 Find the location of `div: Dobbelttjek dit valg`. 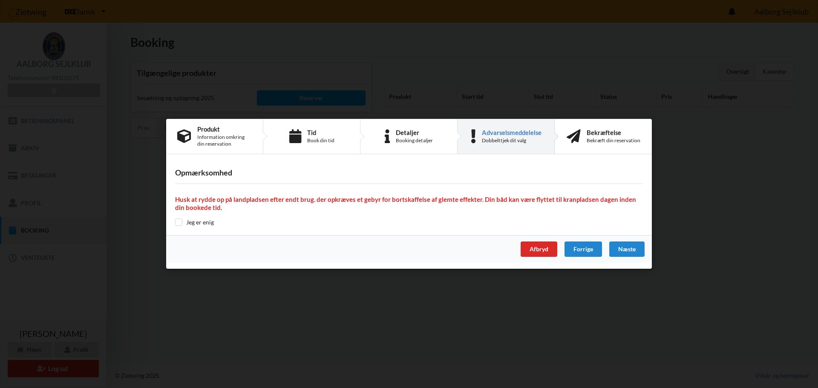

div: Dobbelttjek dit valg is located at coordinates (511, 141).